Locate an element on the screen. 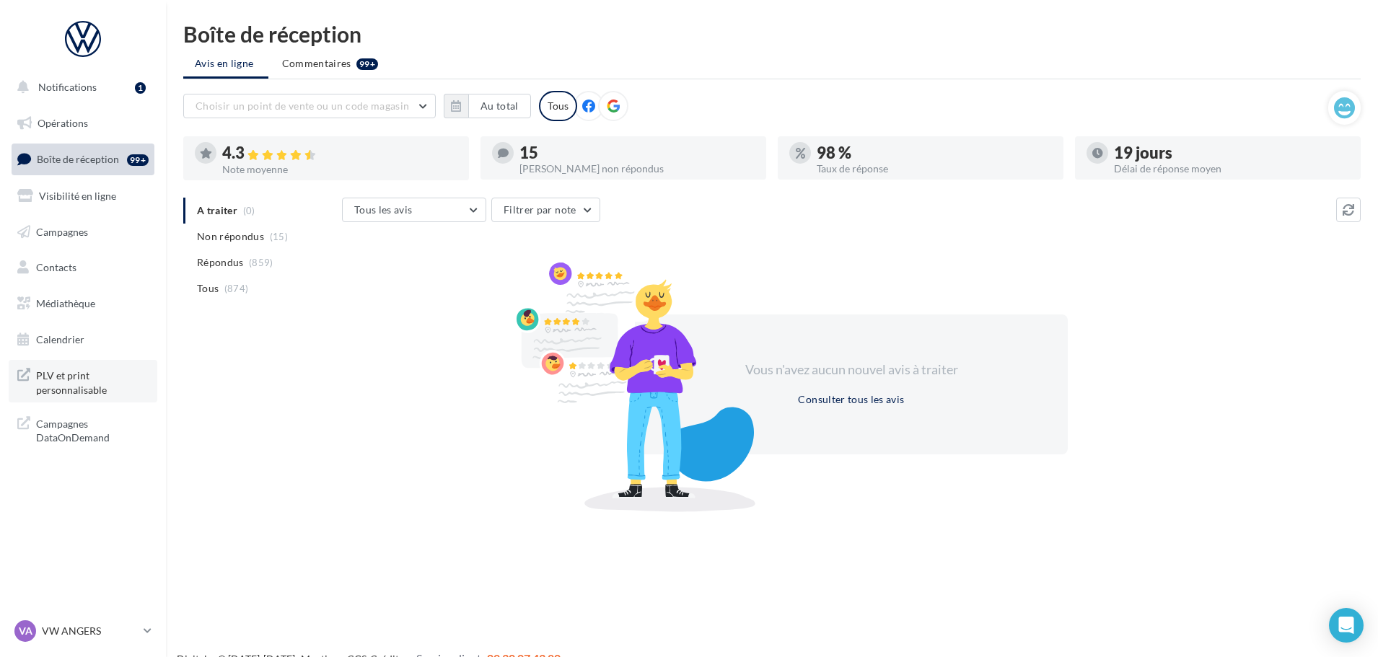 Image resolution: width=1378 pixels, height=657 pixels. span: (15) is located at coordinates (279, 237).